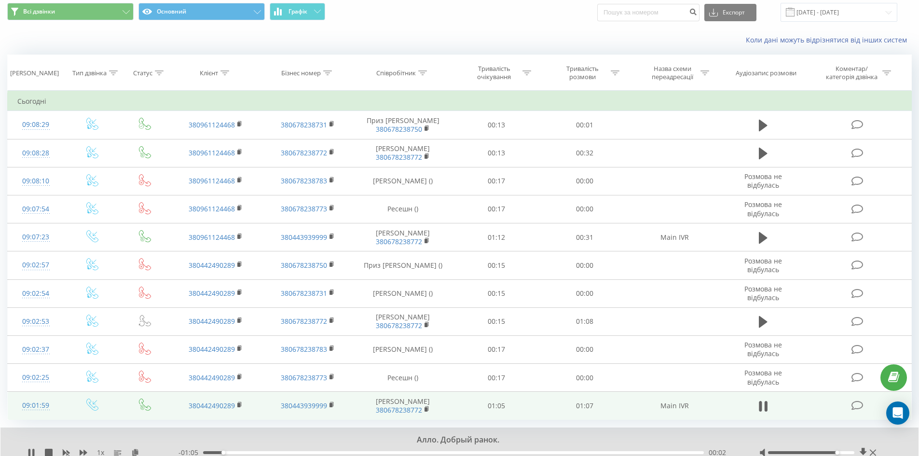  What do you see at coordinates (496, 406) in the screenshot?
I see `td: 01:05` at bounding box center [496, 406].